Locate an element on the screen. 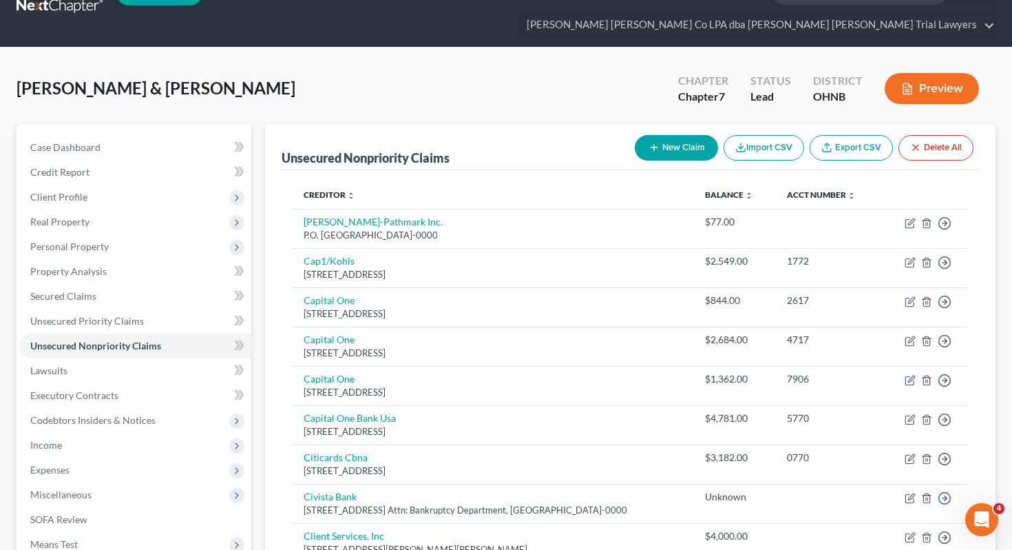 This screenshot has width=1012, height=550. div: Lead is located at coordinates (771, 96).